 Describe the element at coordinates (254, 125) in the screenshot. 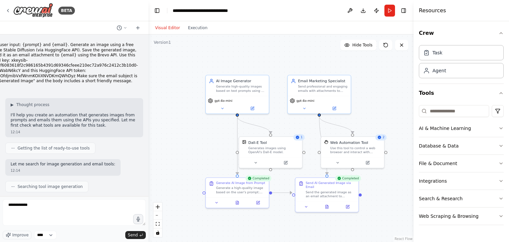

I see `g: Edge from 093b4974-4947-4670-9721-5a50816e02c3 to eae061b5-c118-498f-91af-0e8ca5dd7a40` at that location.